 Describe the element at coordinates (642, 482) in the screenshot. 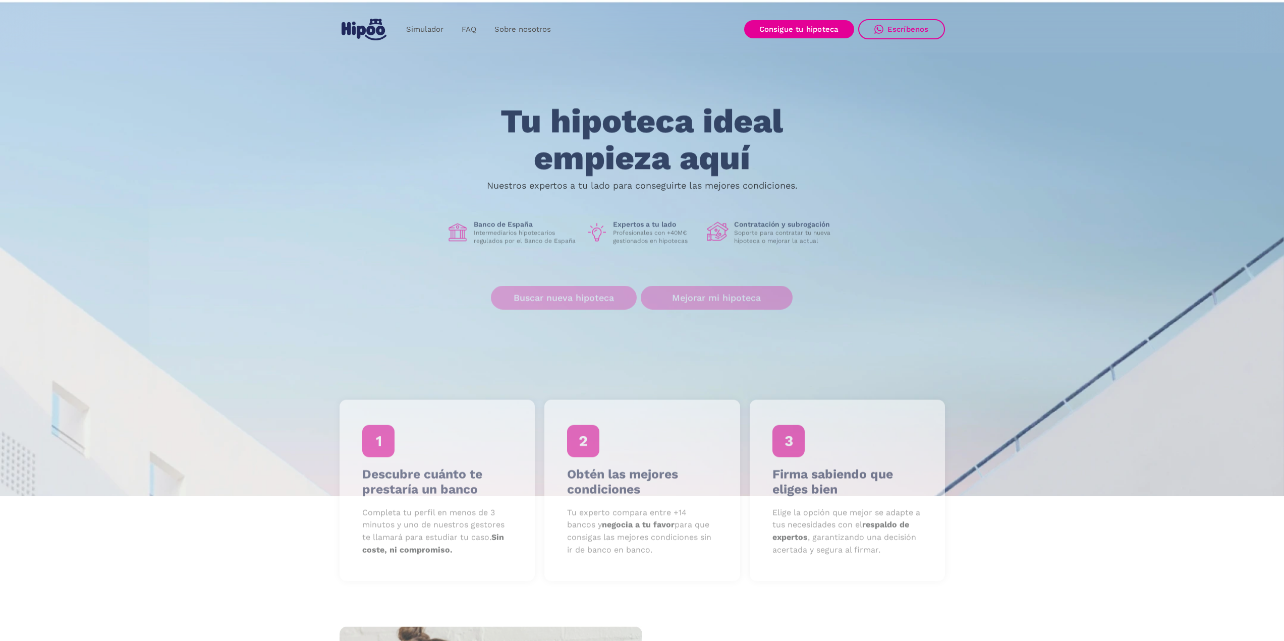

I see `h4: Obtén las mejores condiciones` at that location.